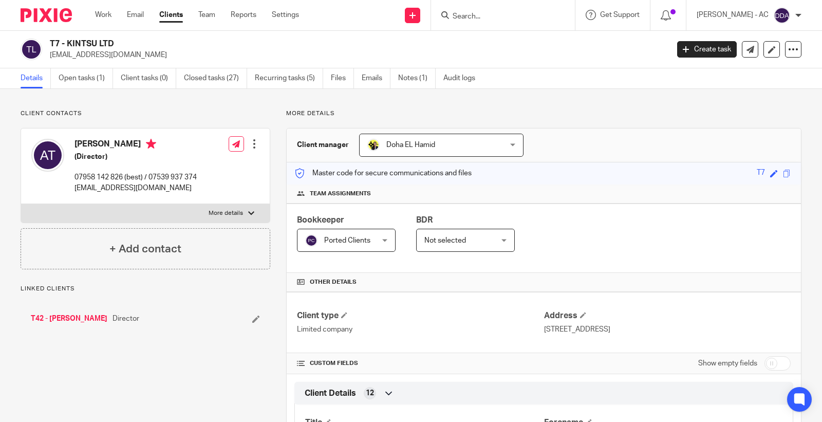 This screenshot has height=422, width=822. Describe the element at coordinates (668, 316) in the screenshot. I see `h4: Address` at that location.